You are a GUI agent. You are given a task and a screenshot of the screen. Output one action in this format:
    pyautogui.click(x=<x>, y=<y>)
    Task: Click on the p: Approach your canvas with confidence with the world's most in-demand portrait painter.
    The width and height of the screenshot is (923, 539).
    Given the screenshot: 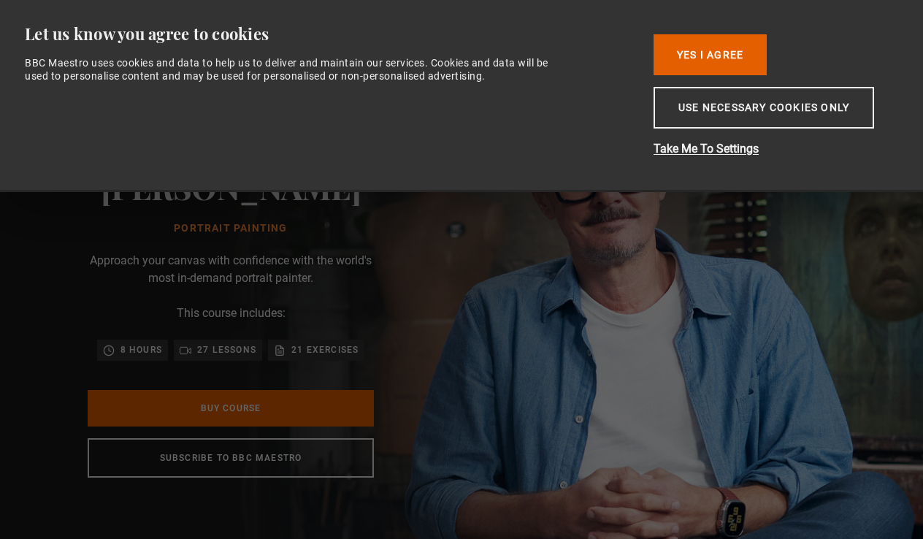 What is the action you would take?
    pyautogui.click(x=231, y=270)
    